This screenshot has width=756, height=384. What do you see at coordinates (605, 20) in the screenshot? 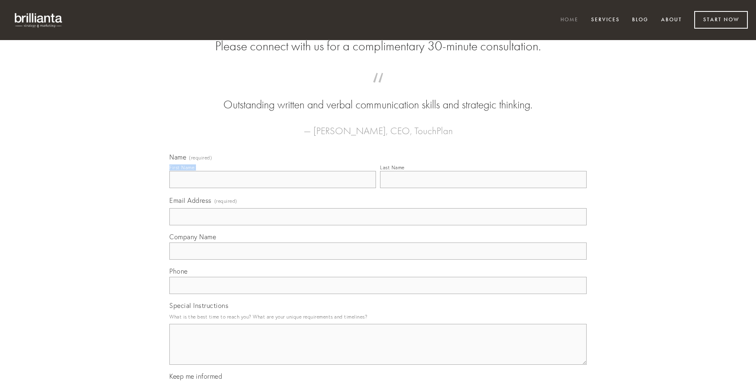
I see `a: Services` at bounding box center [605, 20].